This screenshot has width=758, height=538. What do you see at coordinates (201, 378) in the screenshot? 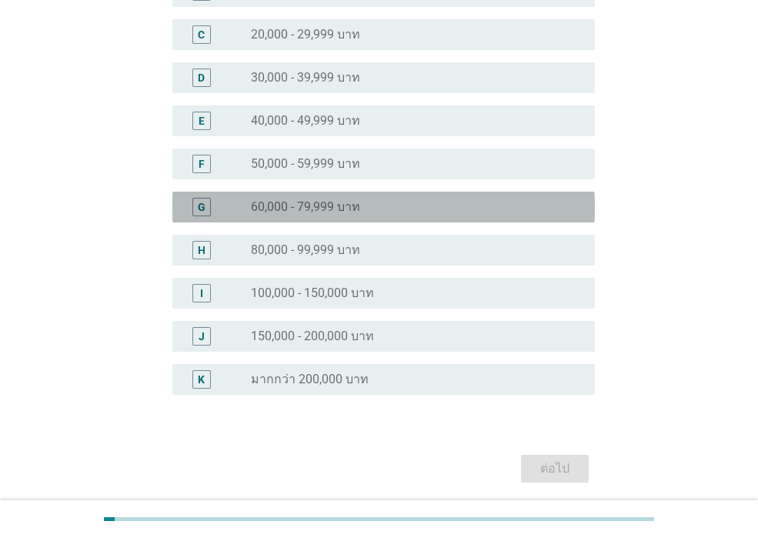
I see `div: K` at bounding box center [201, 378].